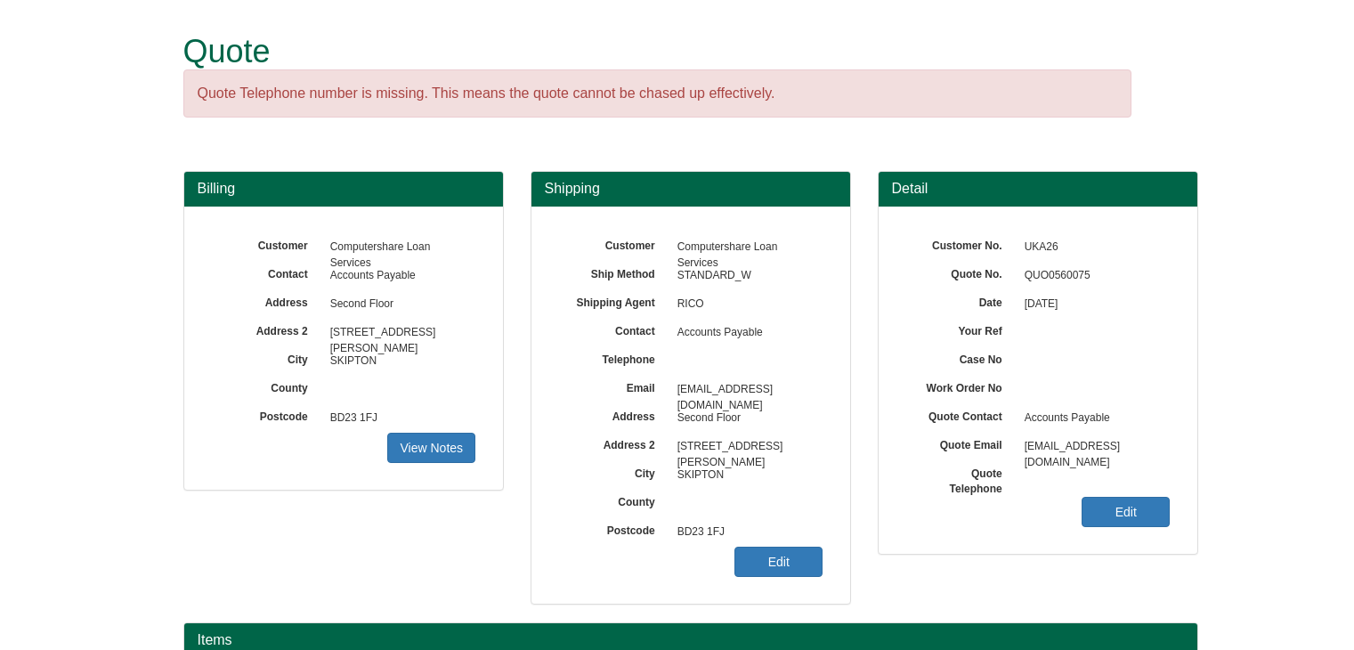 The height and width of the screenshot is (650, 1354). What do you see at coordinates (657, 52) in the screenshot?
I see `h1: Quote` at bounding box center [657, 52].